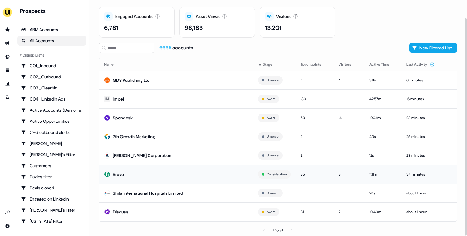 This screenshot has height=236, width=467. I want to click on div: Shifa International Hospitals Limited, so click(148, 193).